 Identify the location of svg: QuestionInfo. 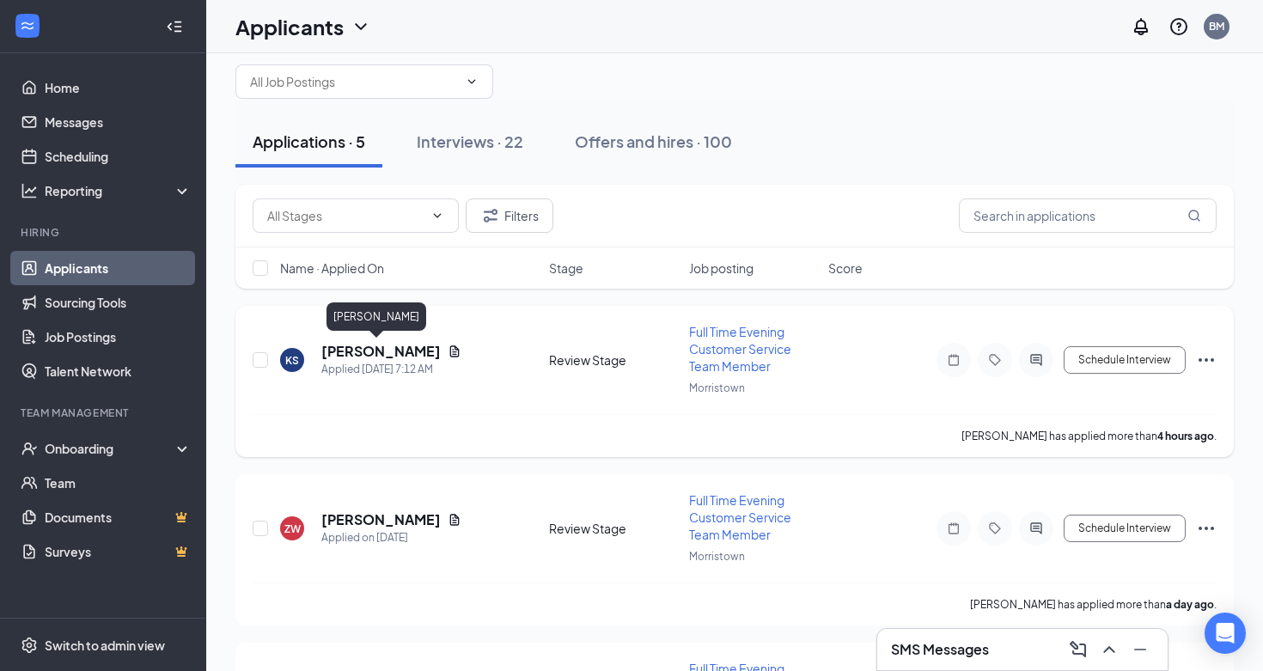
(1179, 27).